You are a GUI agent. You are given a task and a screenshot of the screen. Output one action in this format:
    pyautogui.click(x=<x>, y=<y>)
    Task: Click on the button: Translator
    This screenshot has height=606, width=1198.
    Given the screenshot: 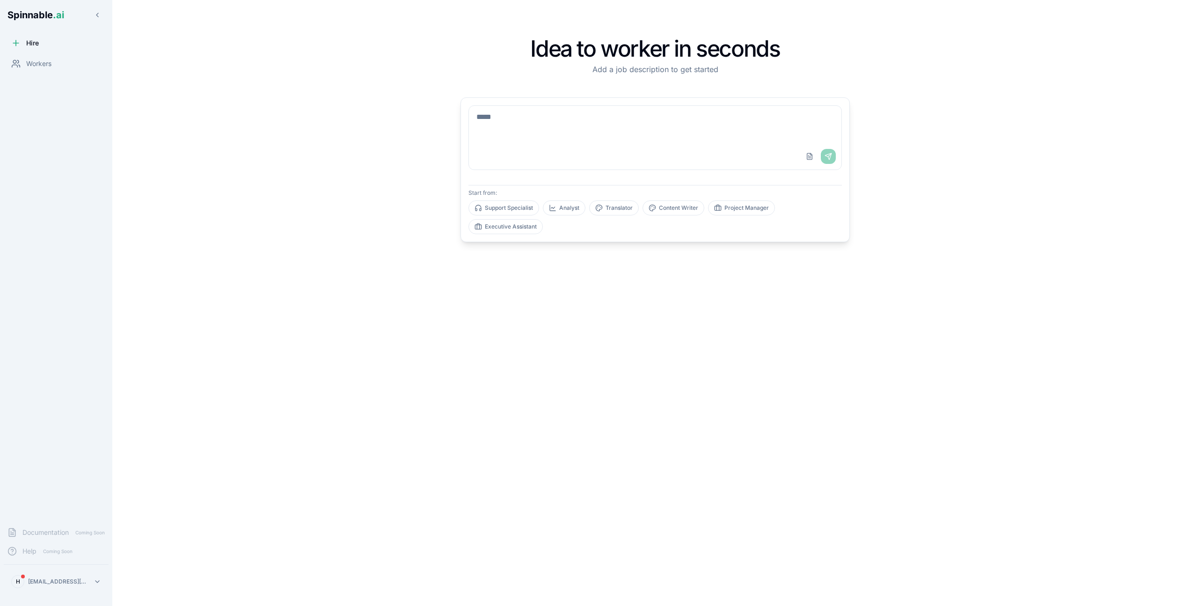 What is the action you would take?
    pyautogui.click(x=614, y=208)
    